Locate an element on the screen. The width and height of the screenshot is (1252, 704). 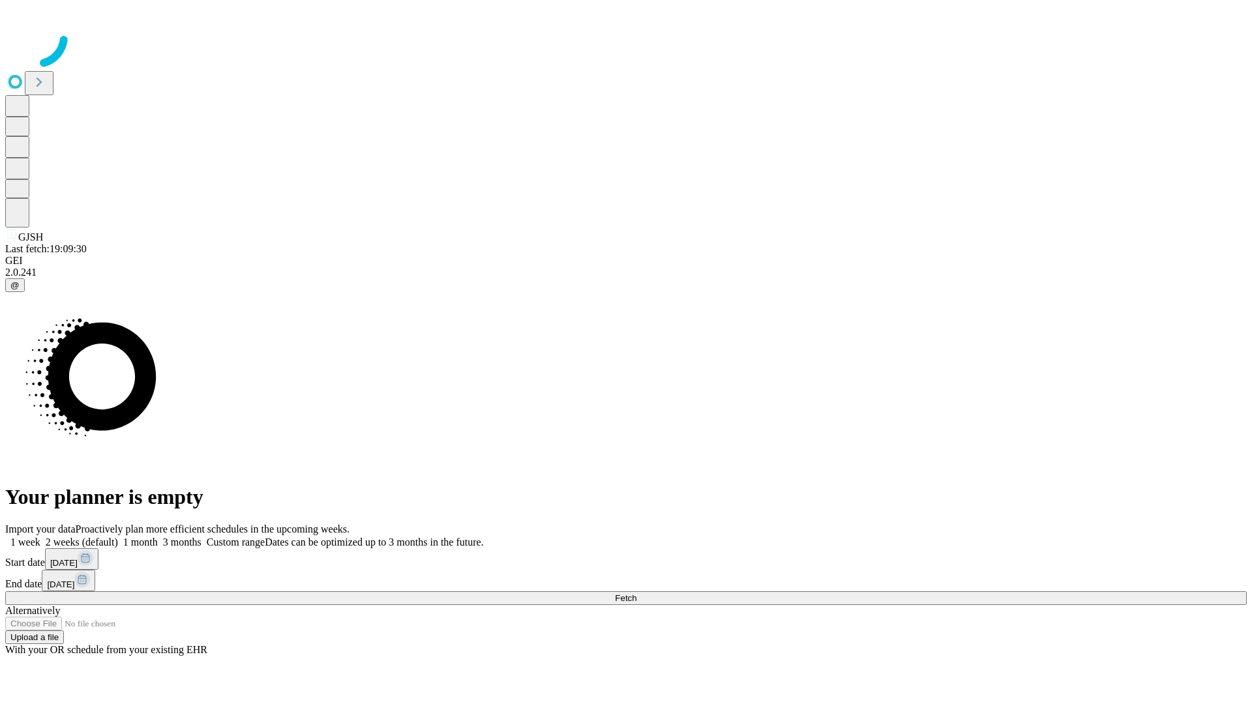
span: Alternatively is located at coordinates (33, 610).